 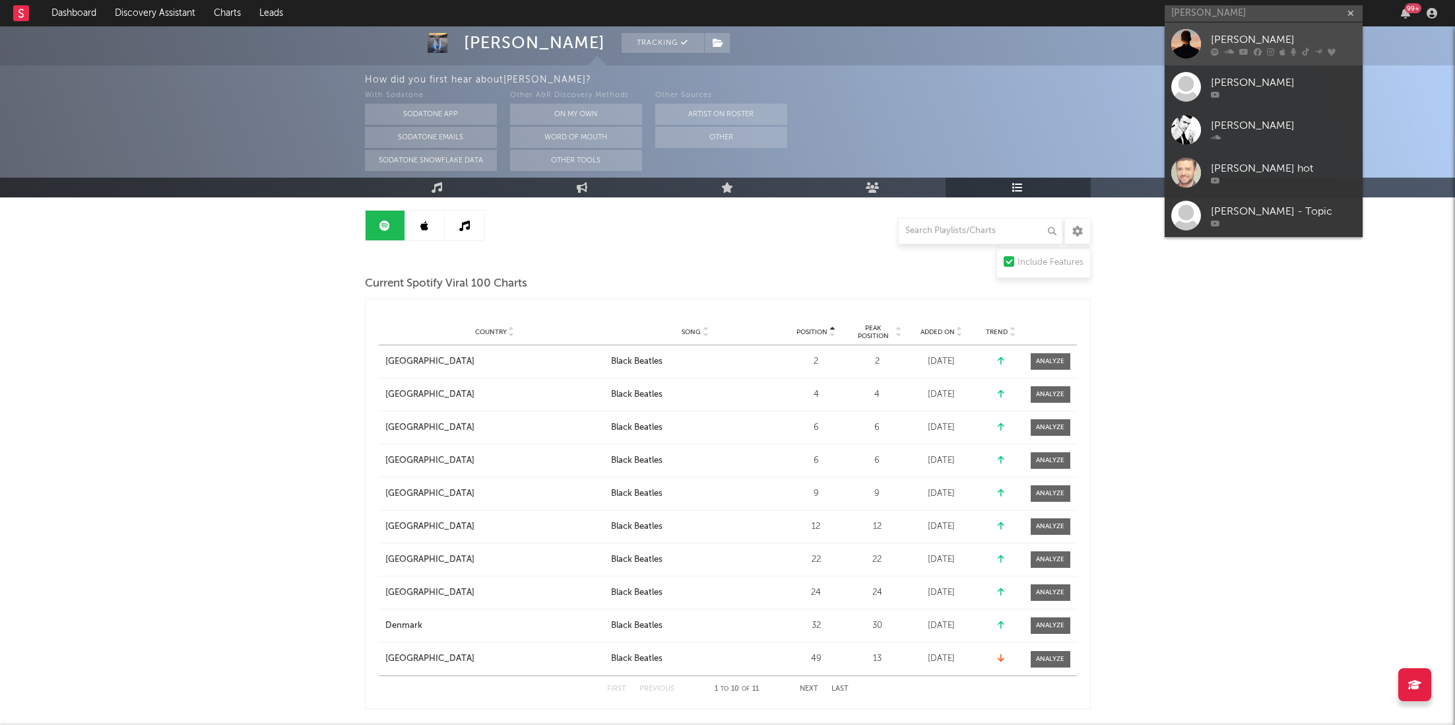 What do you see at coordinates (576, 114) in the screenshot?
I see `button: On My Own` at bounding box center [576, 114].